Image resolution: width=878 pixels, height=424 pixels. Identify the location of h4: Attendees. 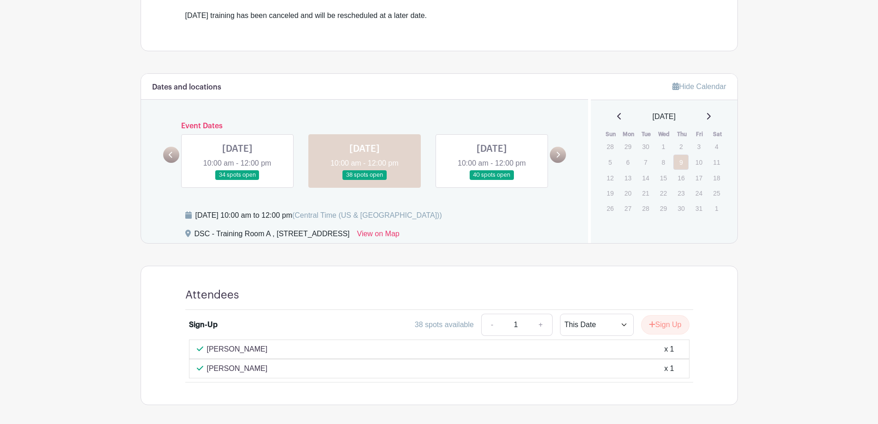
(212, 295).